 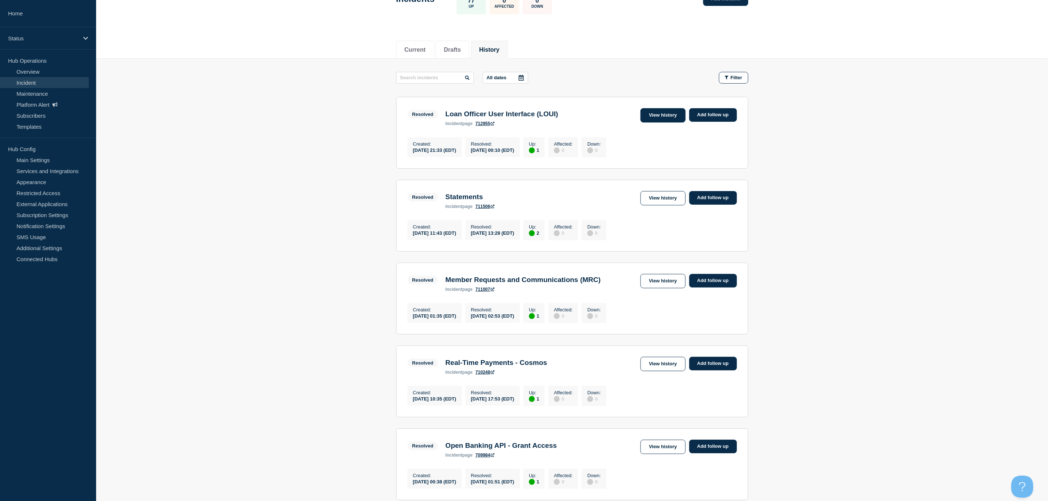 What do you see at coordinates (415, 50) in the screenshot?
I see `button: Current` at bounding box center [415, 50].